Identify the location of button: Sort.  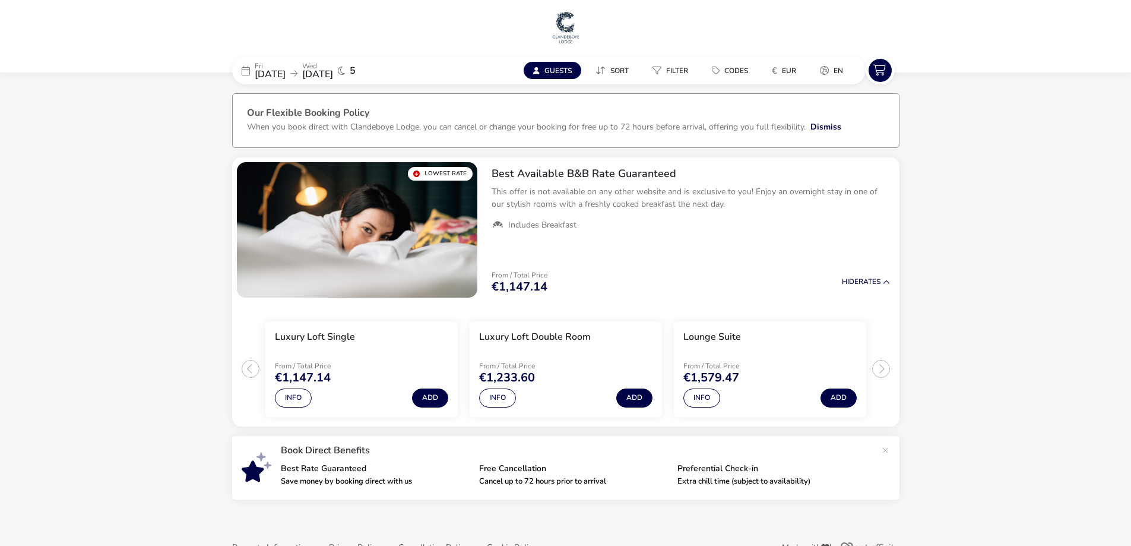
(612, 70).